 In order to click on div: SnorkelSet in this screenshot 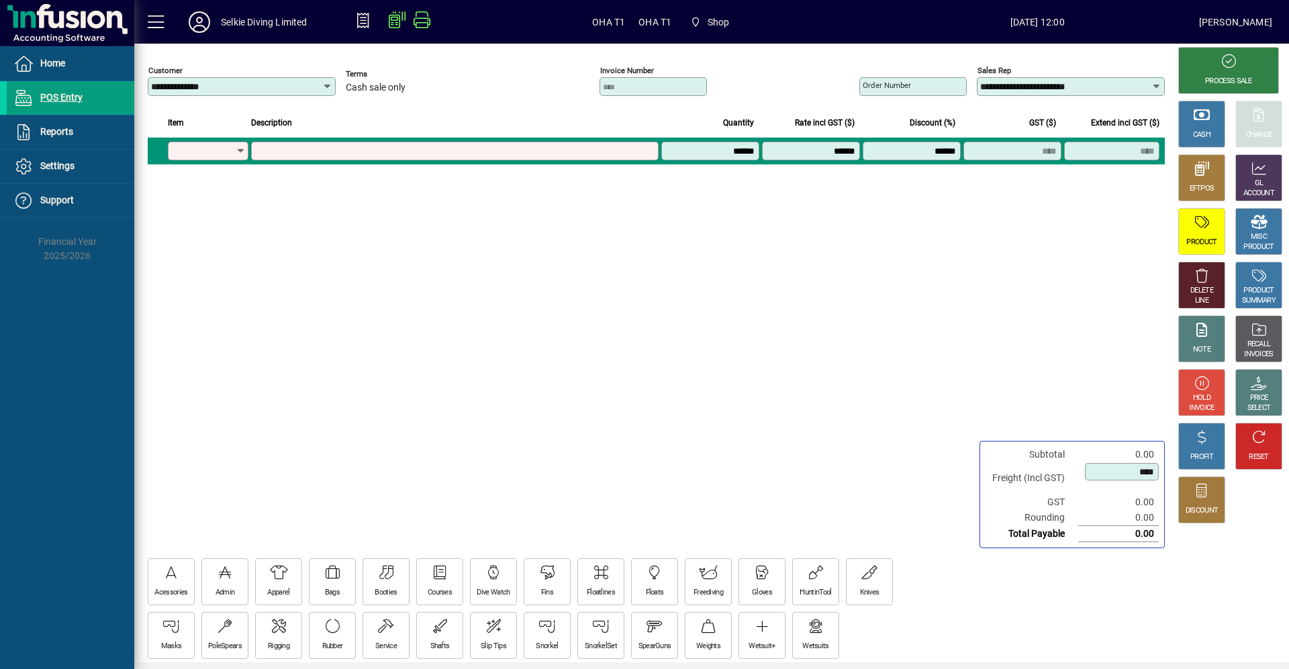, I will do `click(601, 646)`.